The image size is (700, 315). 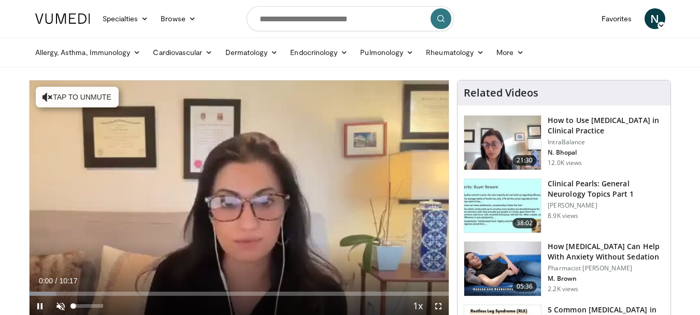 I want to click on span: 38:02, so click(x=525, y=223).